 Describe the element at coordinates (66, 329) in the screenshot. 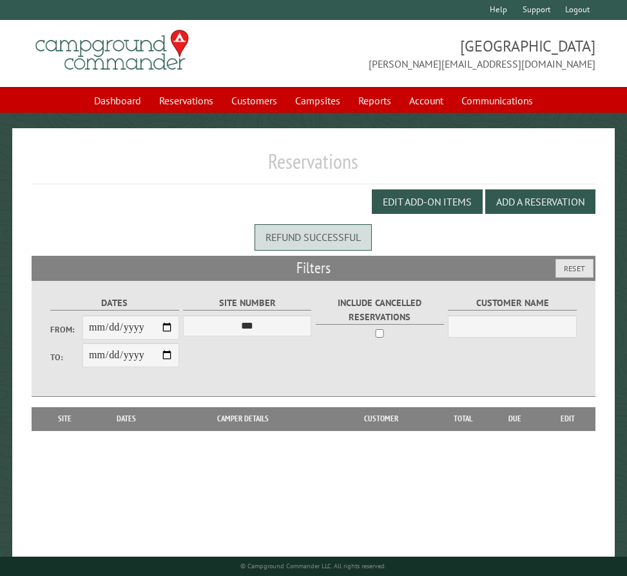

I see `label: From:` at that location.